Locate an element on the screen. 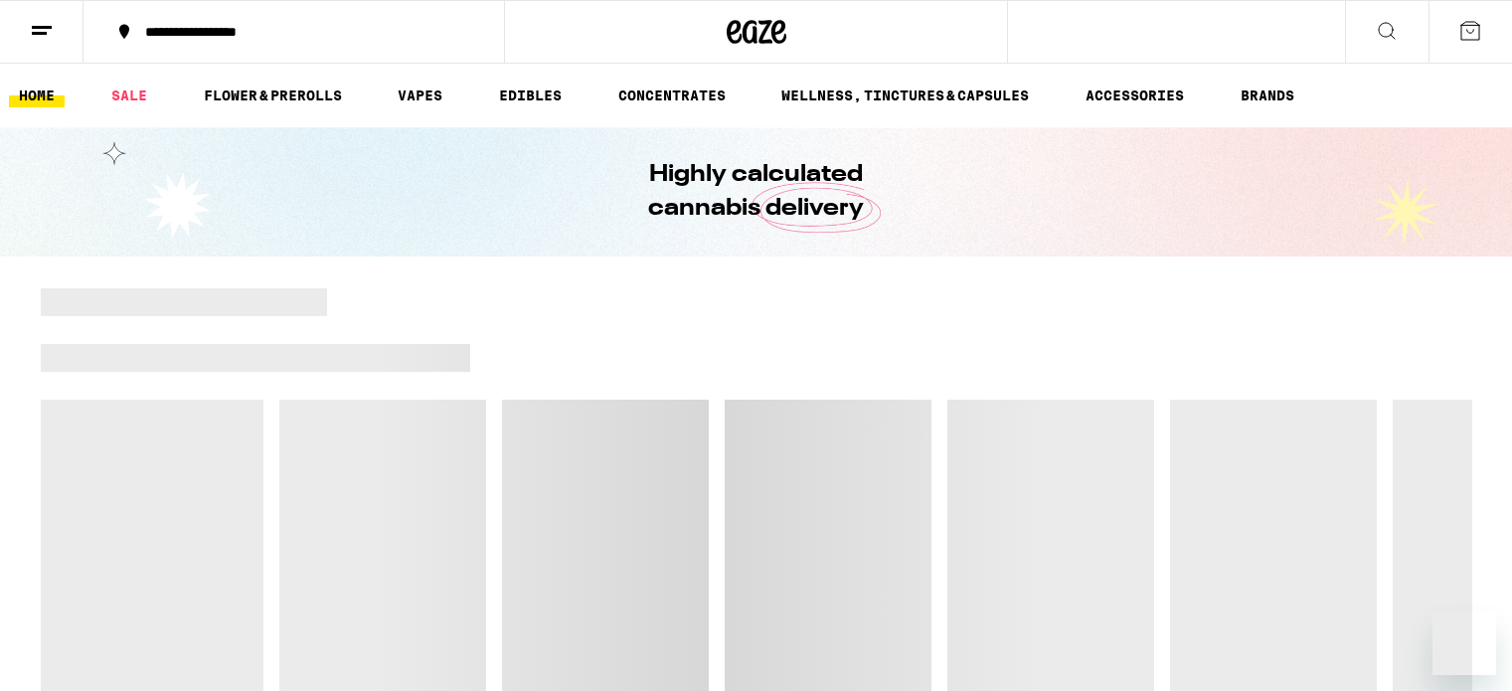 This screenshot has width=1512, height=691. a: CONCENTRATES is located at coordinates (672, 95).